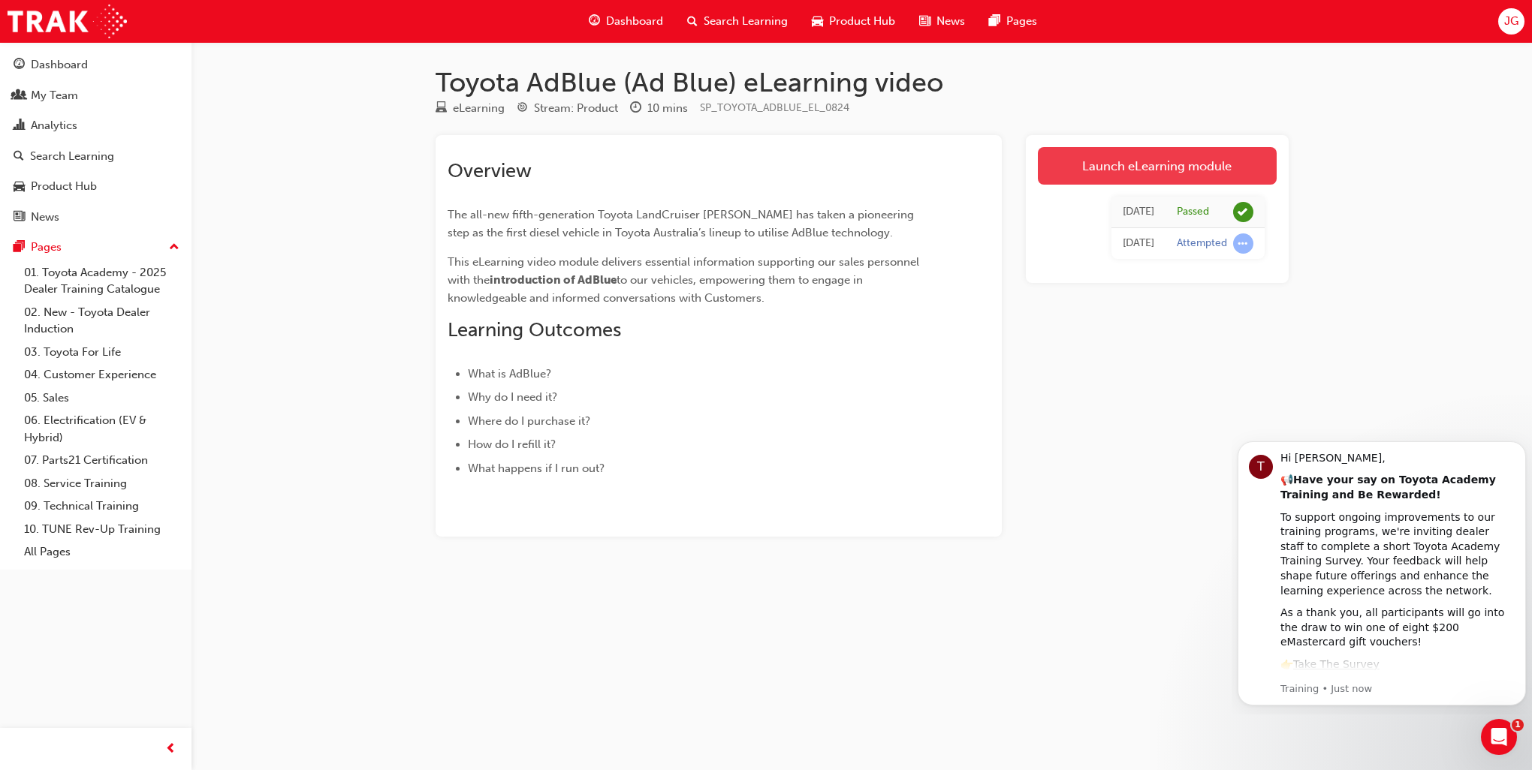  I want to click on h1: Toyota AdBlue (Ad Blue) eLearning video, so click(862, 83).